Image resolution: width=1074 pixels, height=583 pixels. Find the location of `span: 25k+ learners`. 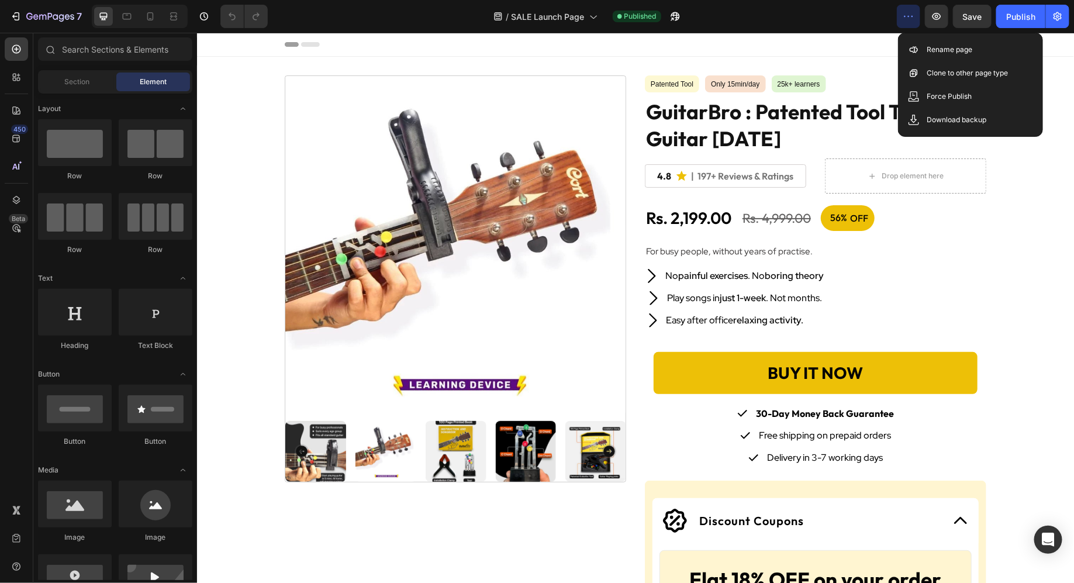

span: 25k+ learners is located at coordinates (601, 51).